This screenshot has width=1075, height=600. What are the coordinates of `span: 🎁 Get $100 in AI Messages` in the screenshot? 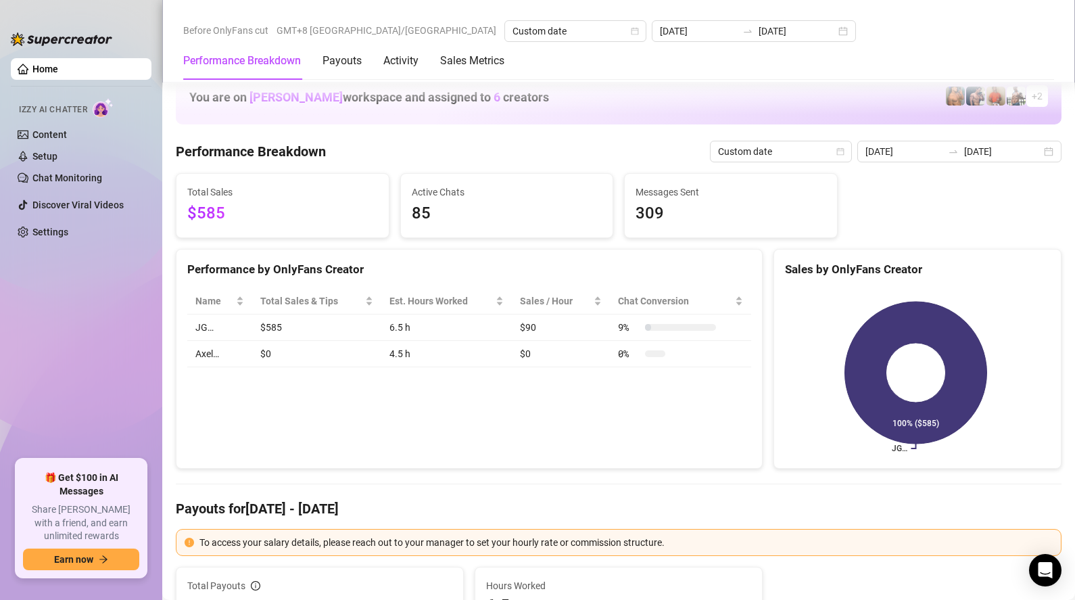 It's located at (81, 484).